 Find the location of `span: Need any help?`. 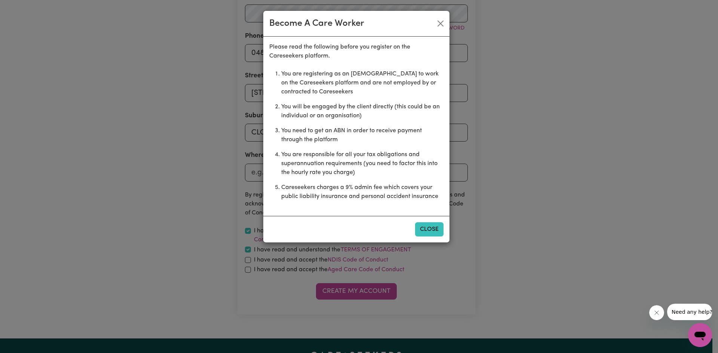

span: Need any help? is located at coordinates (25, 8).